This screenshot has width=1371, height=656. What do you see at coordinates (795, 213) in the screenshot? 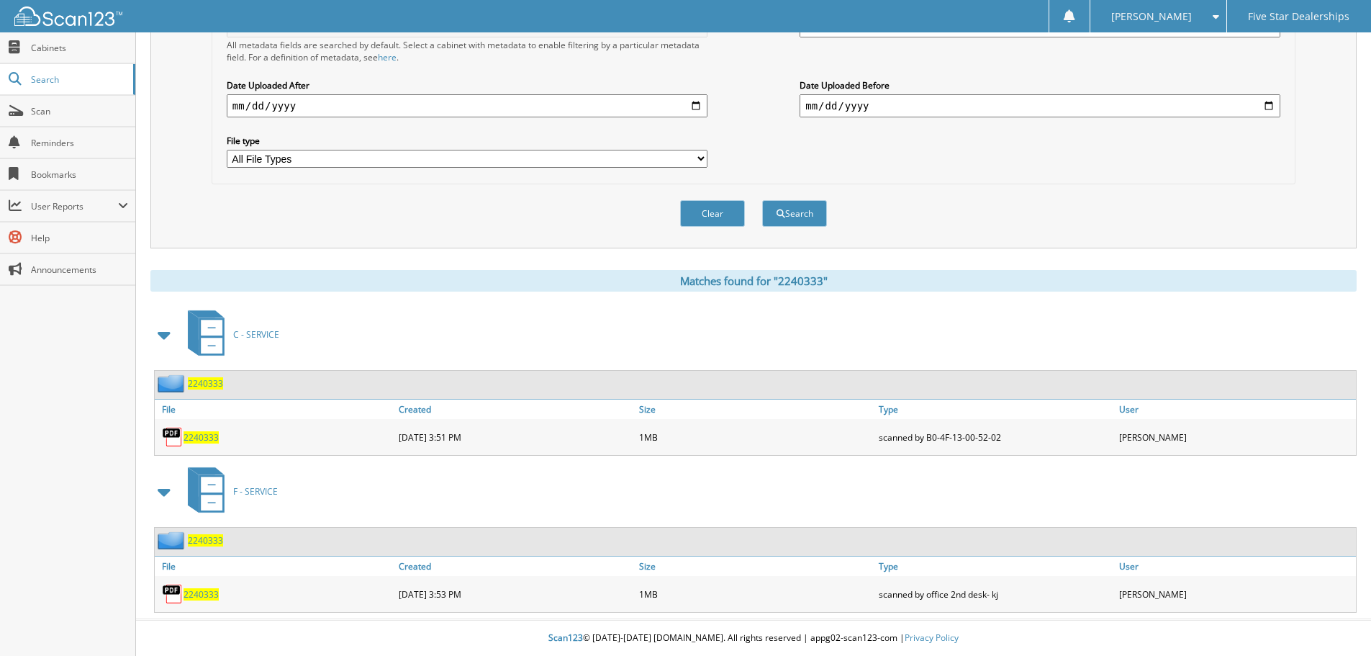
I see `button: Search` at bounding box center [795, 213].